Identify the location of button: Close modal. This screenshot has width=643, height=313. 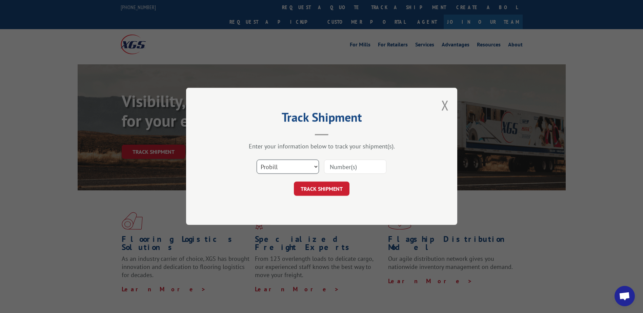
(445, 105).